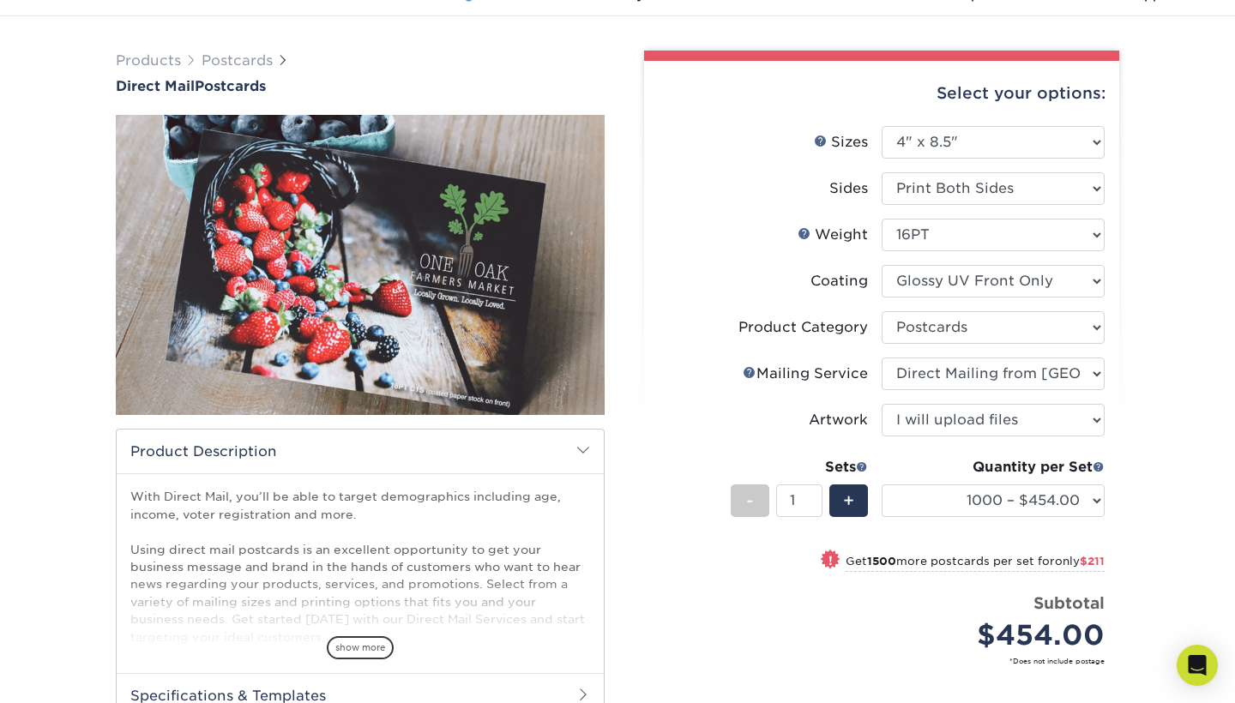 Image resolution: width=1235 pixels, height=703 pixels. What do you see at coordinates (999, 635) in the screenshot?
I see `div: $454.00` at bounding box center [999, 635].